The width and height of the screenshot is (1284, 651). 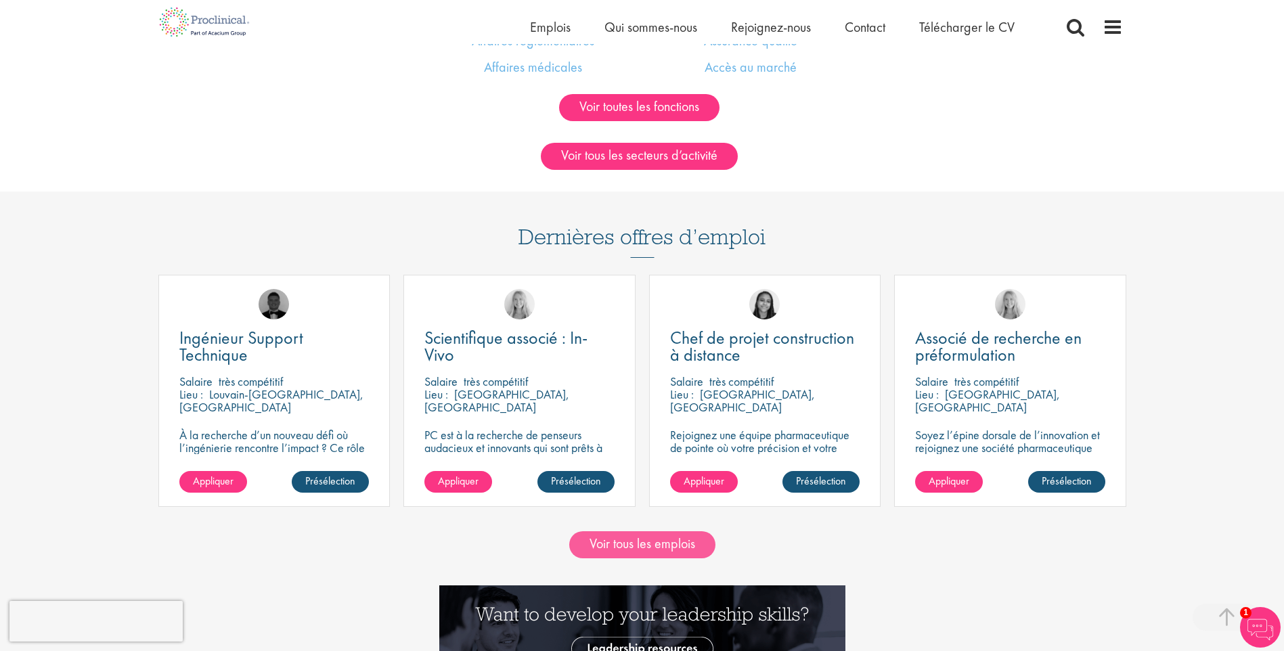 I want to click on span: 1, so click(x=1245, y=613).